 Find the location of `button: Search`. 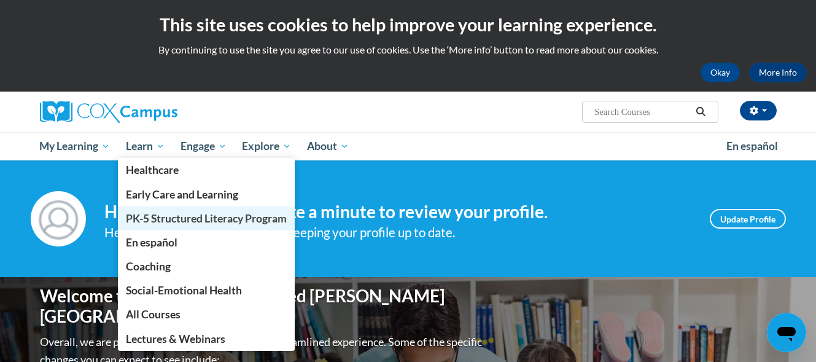

button: Search is located at coordinates (701, 112).